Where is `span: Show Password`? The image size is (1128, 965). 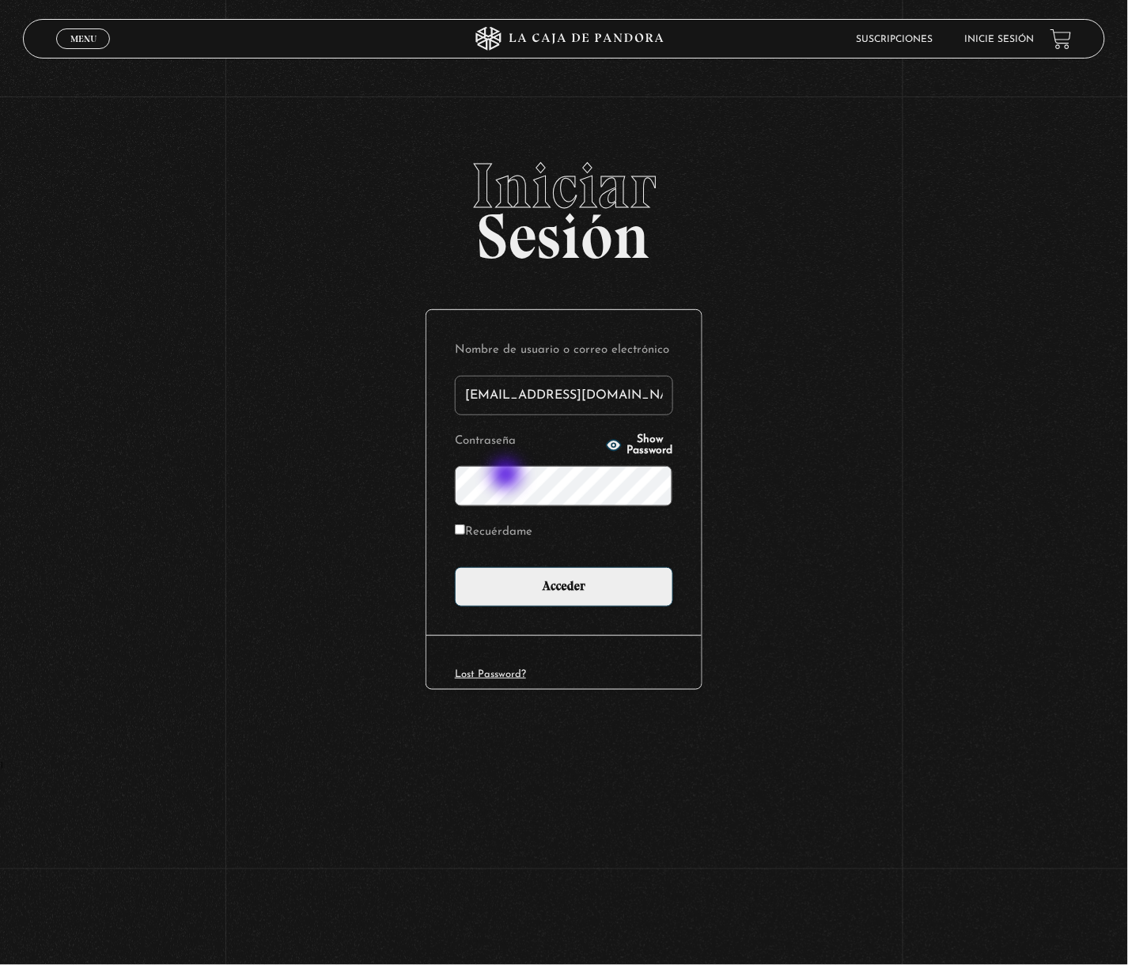
span: Show Password is located at coordinates (649, 445).